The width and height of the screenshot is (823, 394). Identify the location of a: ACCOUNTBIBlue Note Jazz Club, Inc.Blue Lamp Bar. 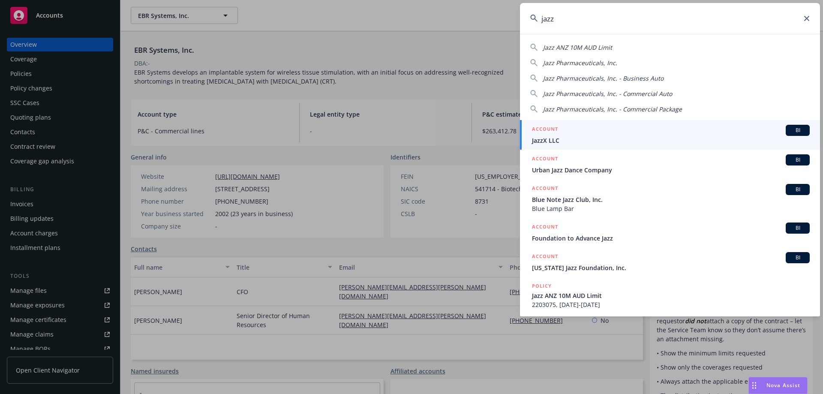
(670, 198).